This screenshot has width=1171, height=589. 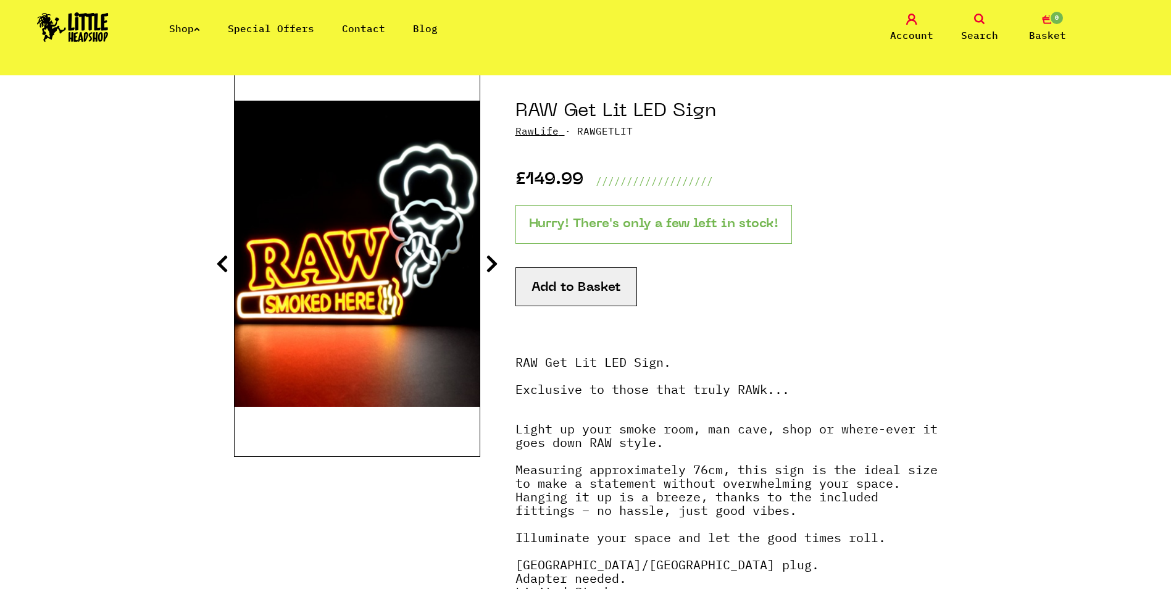 I want to click on button: Add to Basket, so click(x=576, y=286).